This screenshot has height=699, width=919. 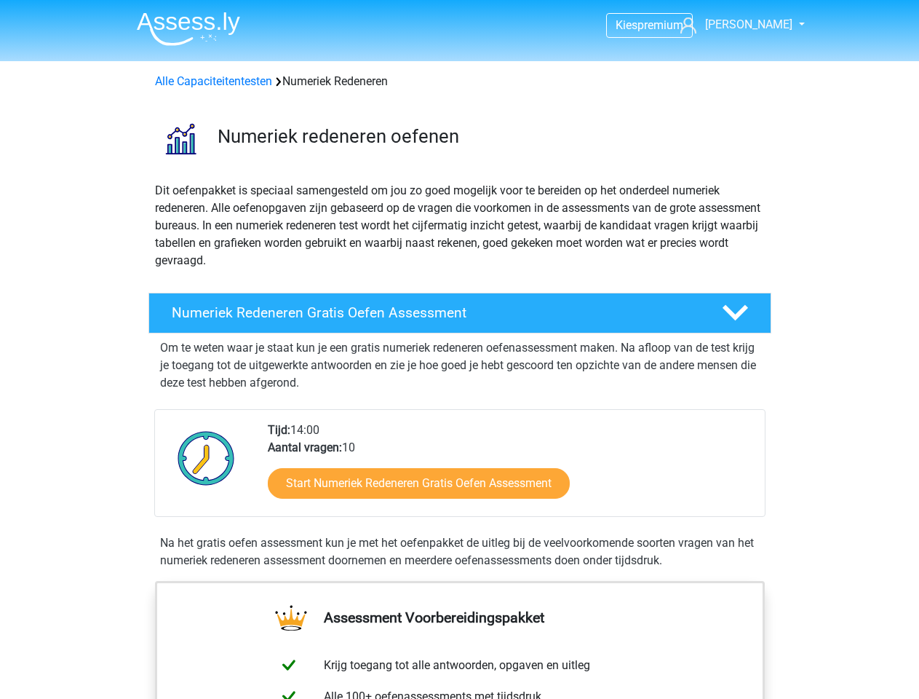 I want to click on a: Start Numeriek Redeneren Gratis Oefen Assessment, so click(x=419, y=483).